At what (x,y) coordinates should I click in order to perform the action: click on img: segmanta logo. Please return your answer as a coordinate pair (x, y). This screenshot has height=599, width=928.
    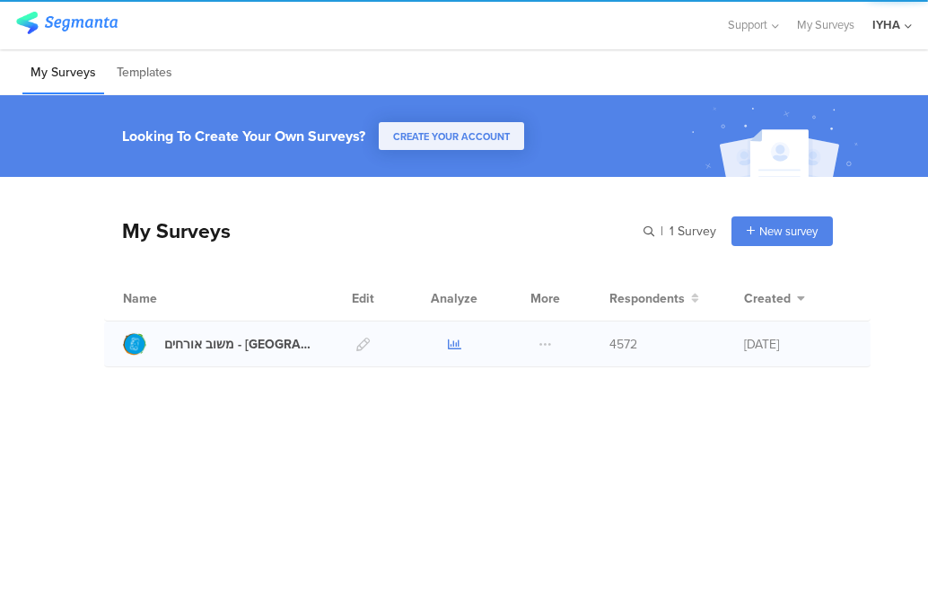
    Looking at the image, I should click on (66, 22).